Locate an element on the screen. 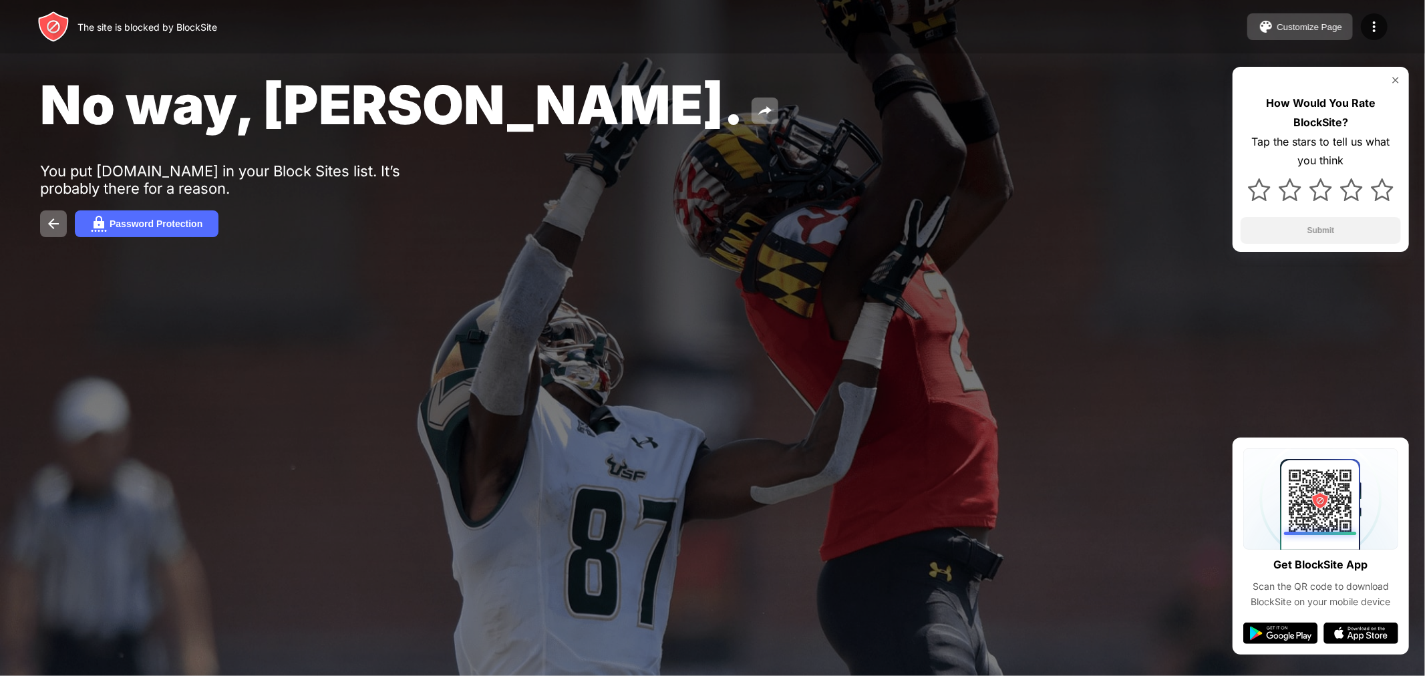  img: app-store.svg is located at coordinates (1361, 633).